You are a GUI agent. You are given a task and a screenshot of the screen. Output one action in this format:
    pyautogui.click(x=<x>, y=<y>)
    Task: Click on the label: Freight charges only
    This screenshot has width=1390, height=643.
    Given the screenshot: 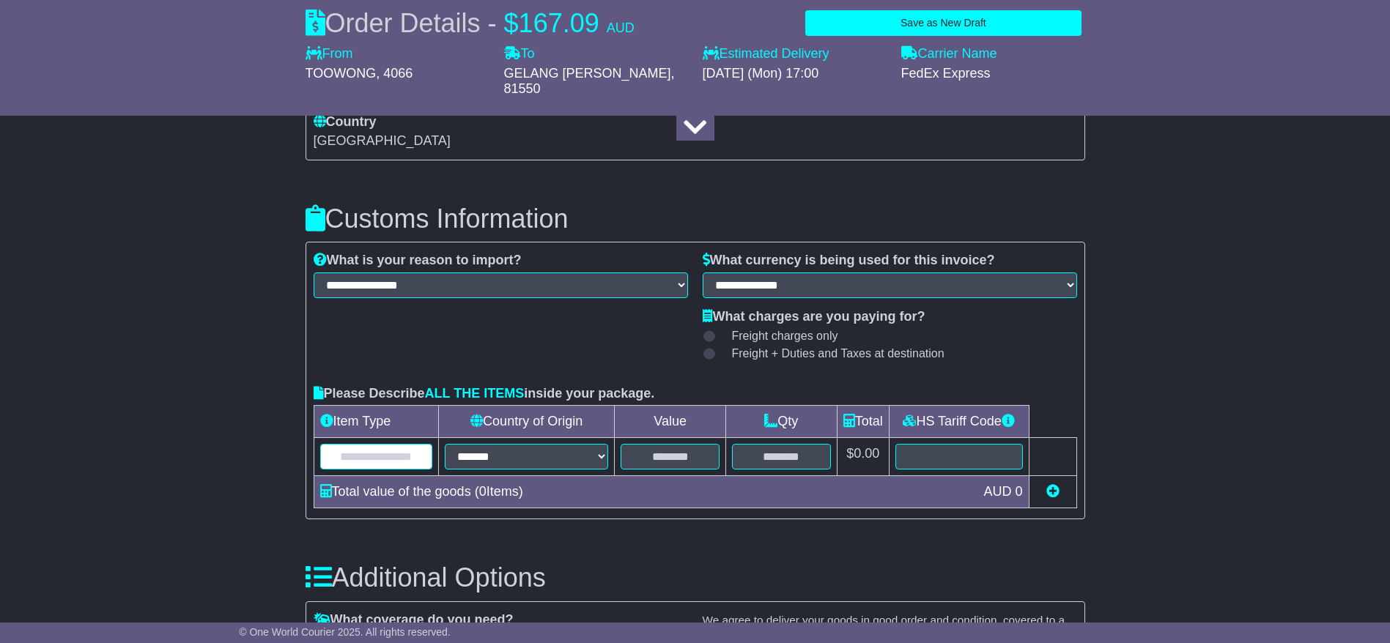 What is the action you would take?
    pyautogui.click(x=776, y=336)
    